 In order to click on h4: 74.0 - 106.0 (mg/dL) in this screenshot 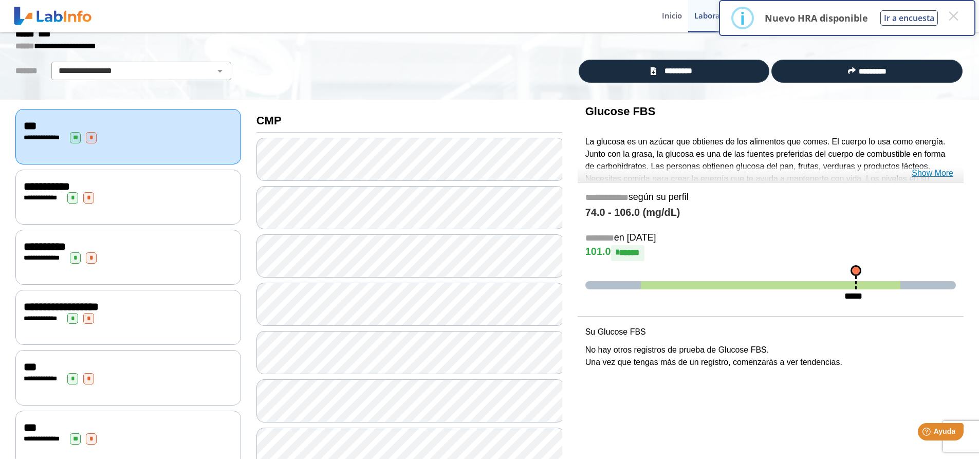, I will do `click(771, 213)`.